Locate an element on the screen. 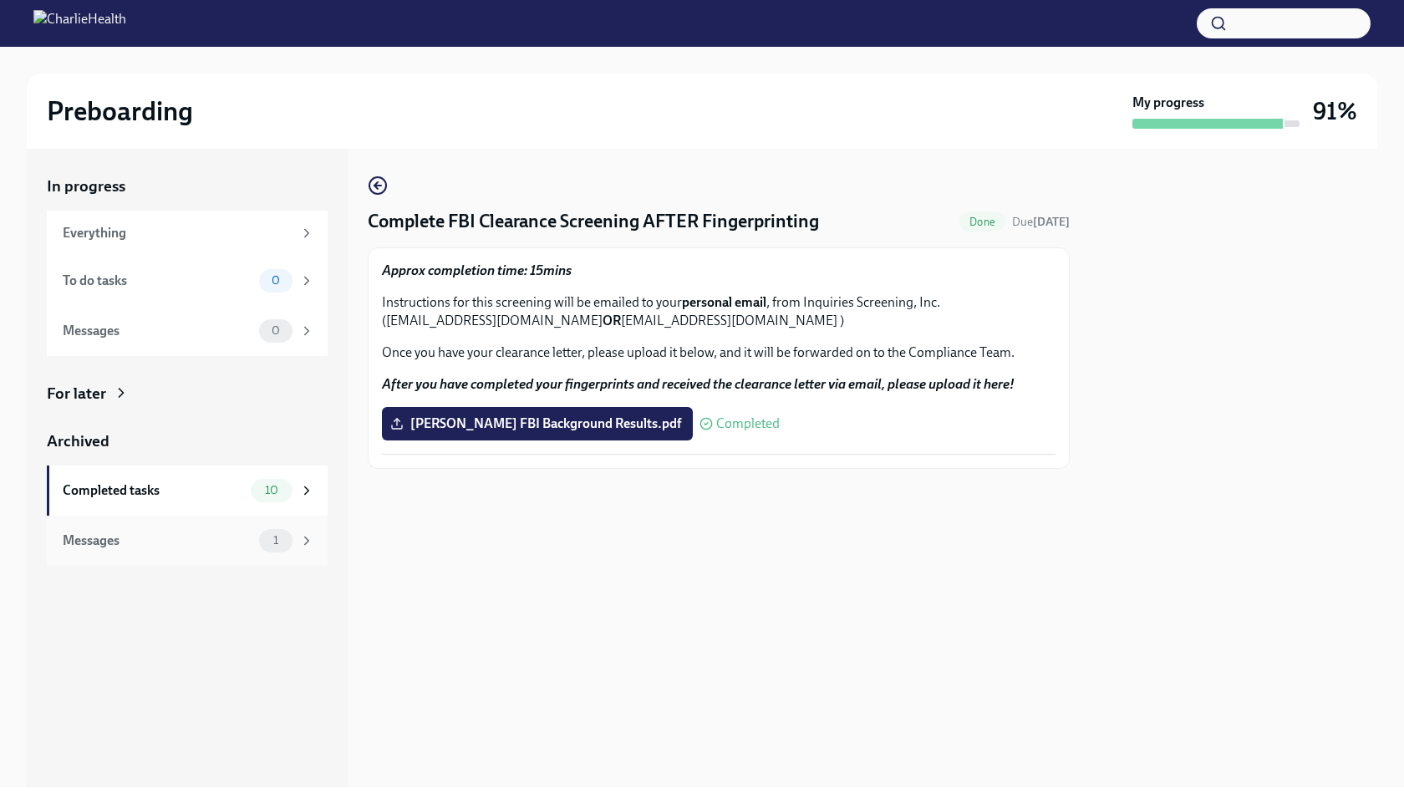  p: Once you have your clearance letter, please upload it below, and it will be forwarded on to the C... is located at coordinates (719, 353).